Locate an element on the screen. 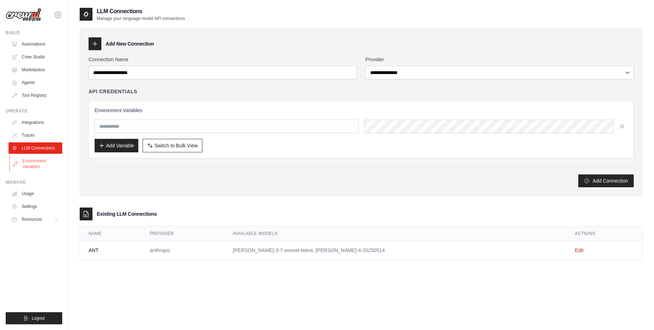  span: Resources is located at coordinates (32, 219).